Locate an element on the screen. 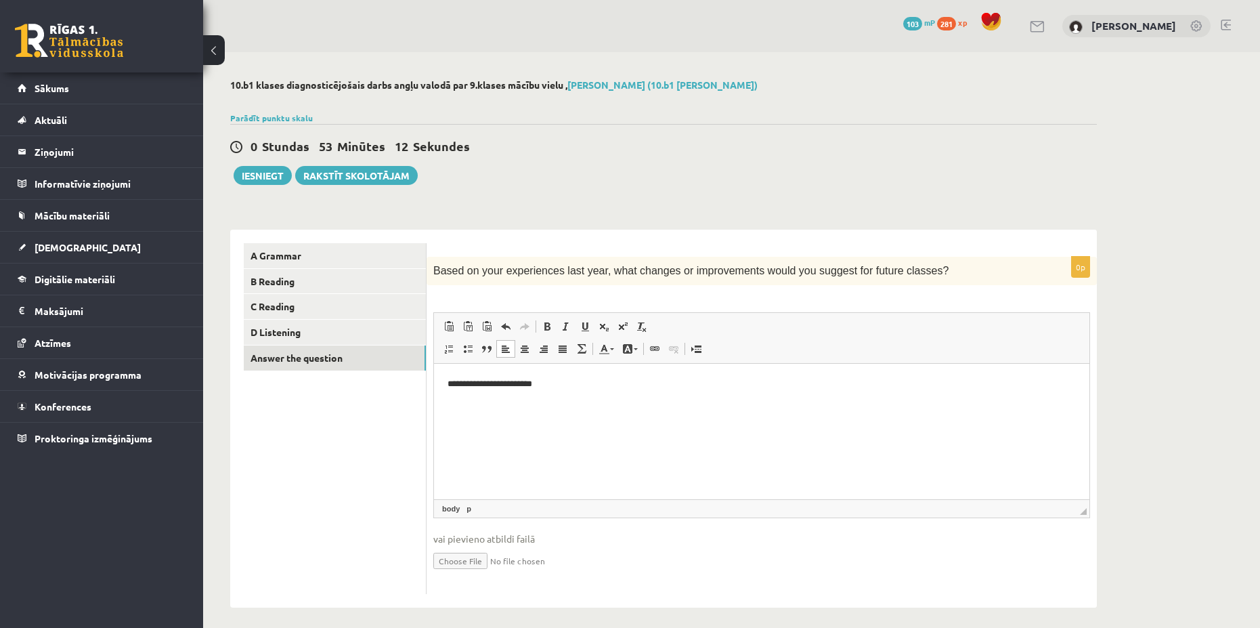  a: Полужирный (Ctrl+B) is located at coordinates (547, 326).